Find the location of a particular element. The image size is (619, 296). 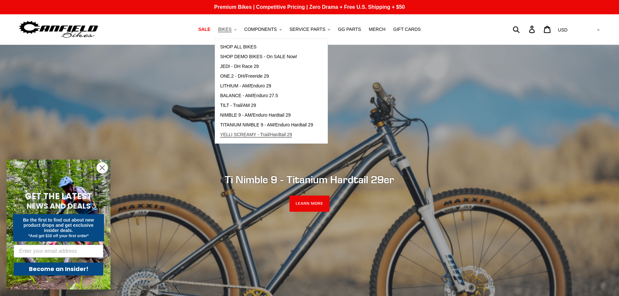

span: LITHIUM - AM/Enduro 29 is located at coordinates (245, 86).